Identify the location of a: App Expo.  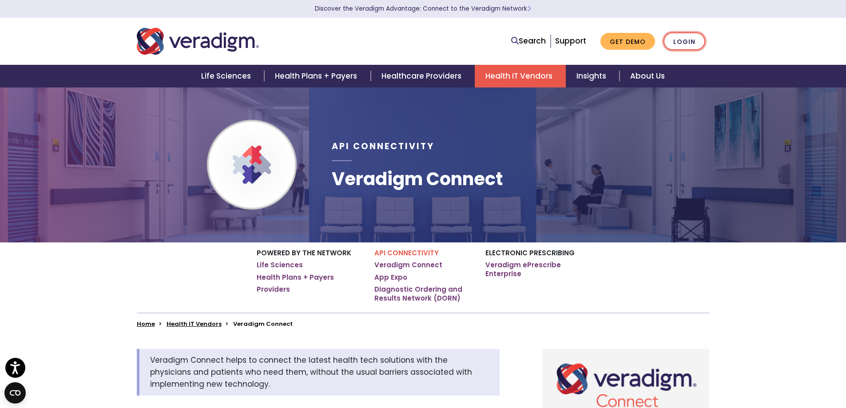
(391, 278).